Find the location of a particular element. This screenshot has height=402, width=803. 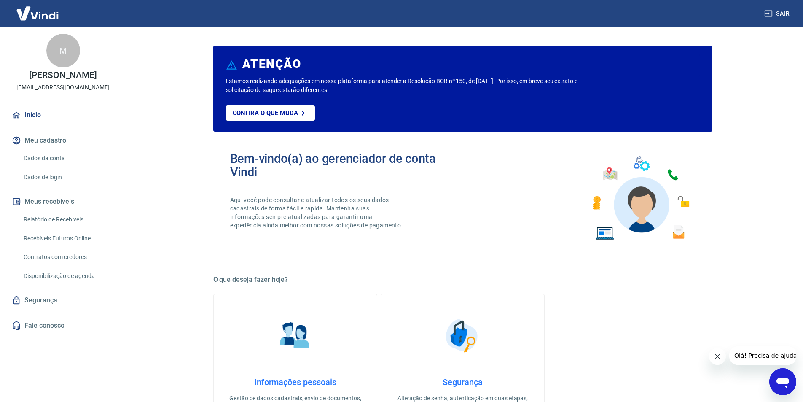

button: Meu cadastro is located at coordinates (63, 140).